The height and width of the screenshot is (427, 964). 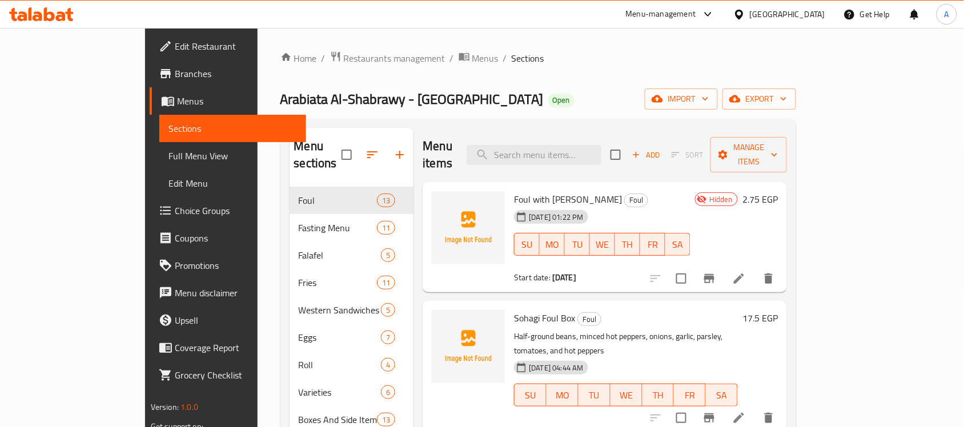 What do you see at coordinates (340, 365) in the screenshot?
I see `span: Roll` at bounding box center [340, 365].